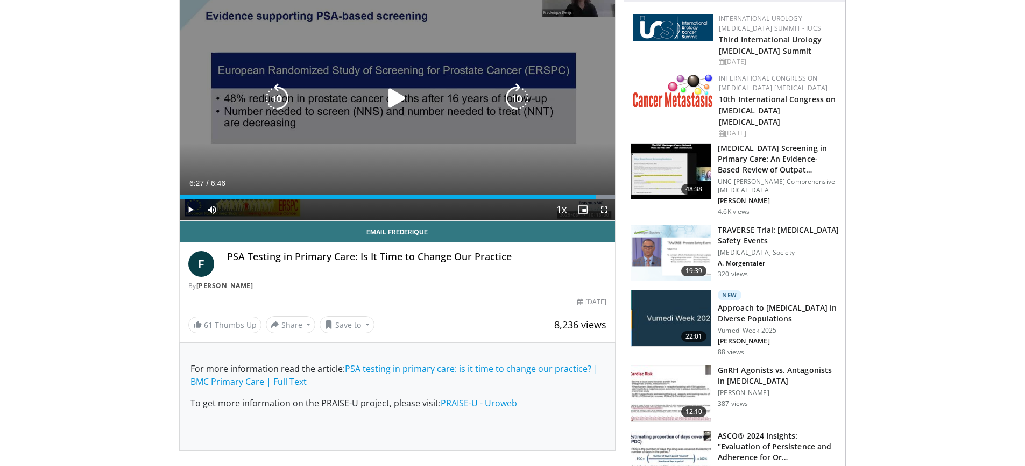 This screenshot has width=1025, height=466. I want to click on a: 61 Thumbs Up, so click(225, 325).